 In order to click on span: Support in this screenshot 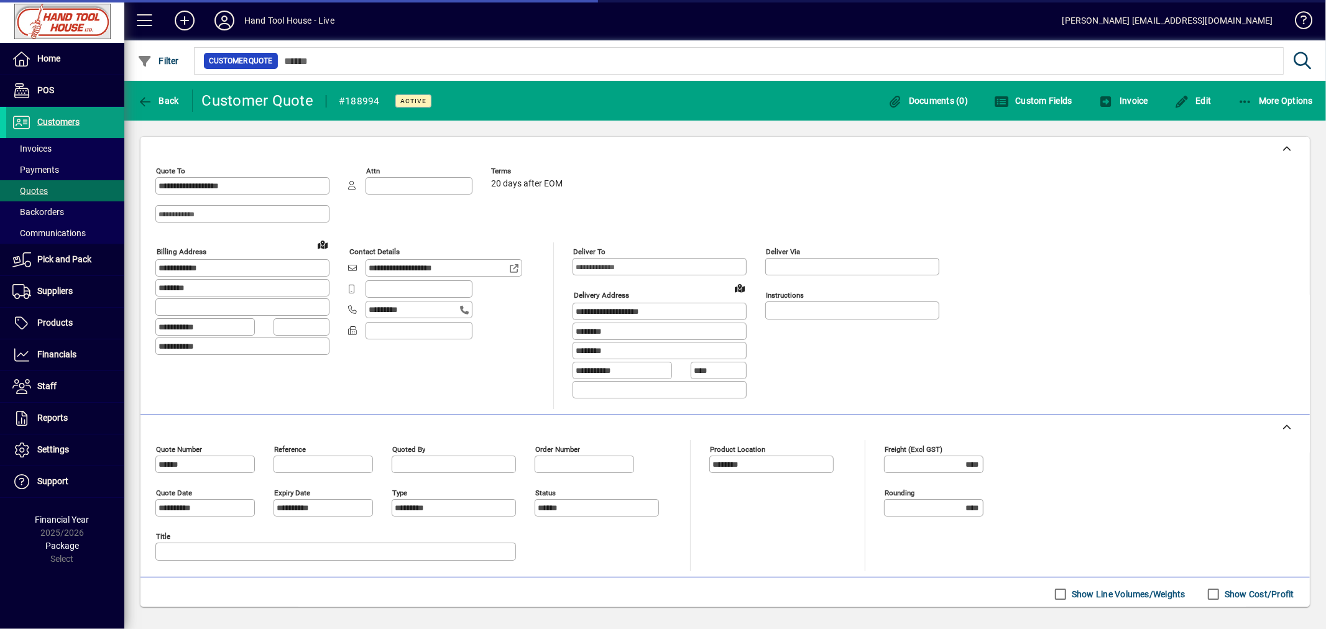, I will do `click(53, 481)`.